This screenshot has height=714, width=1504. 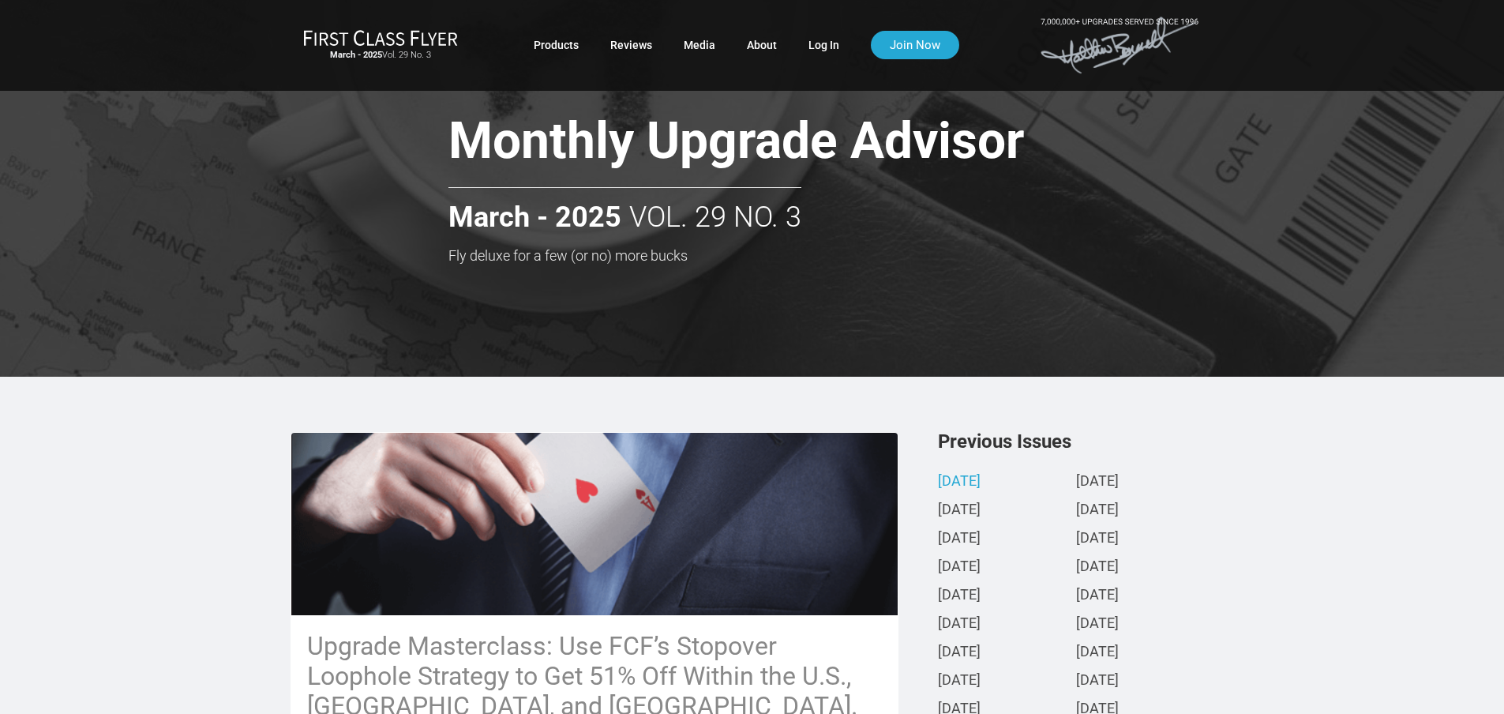 What do you see at coordinates (1076, 441) in the screenshot?
I see `h3: Previous Issues` at bounding box center [1076, 441].